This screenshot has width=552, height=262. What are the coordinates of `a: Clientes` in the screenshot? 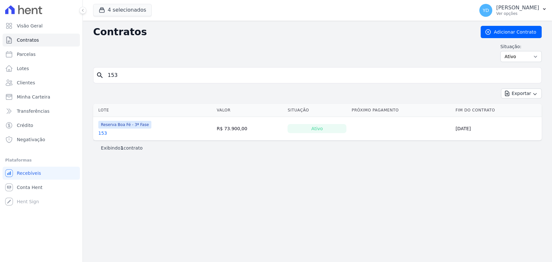 It's located at (41, 83).